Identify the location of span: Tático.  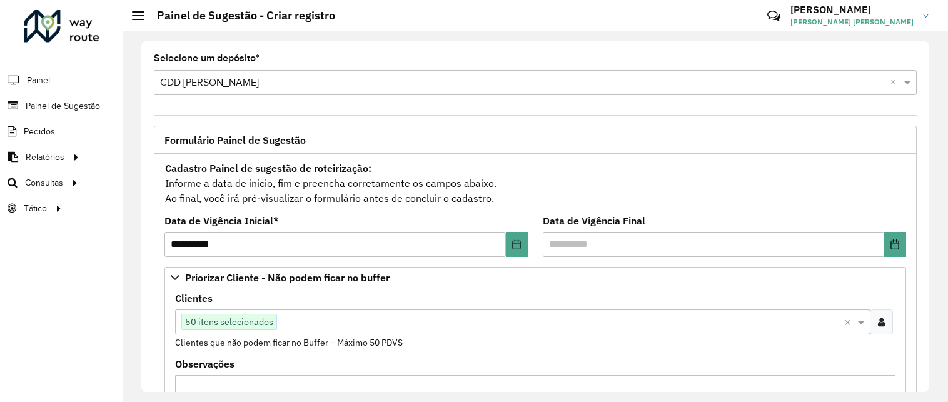
(35, 208).